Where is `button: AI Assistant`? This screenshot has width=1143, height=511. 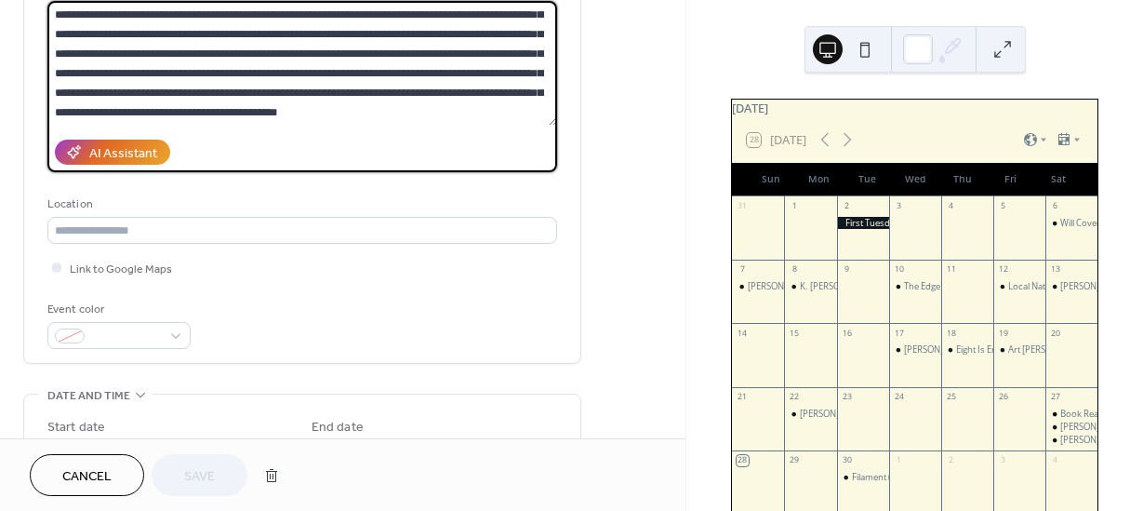 button: AI Assistant is located at coordinates (113, 152).